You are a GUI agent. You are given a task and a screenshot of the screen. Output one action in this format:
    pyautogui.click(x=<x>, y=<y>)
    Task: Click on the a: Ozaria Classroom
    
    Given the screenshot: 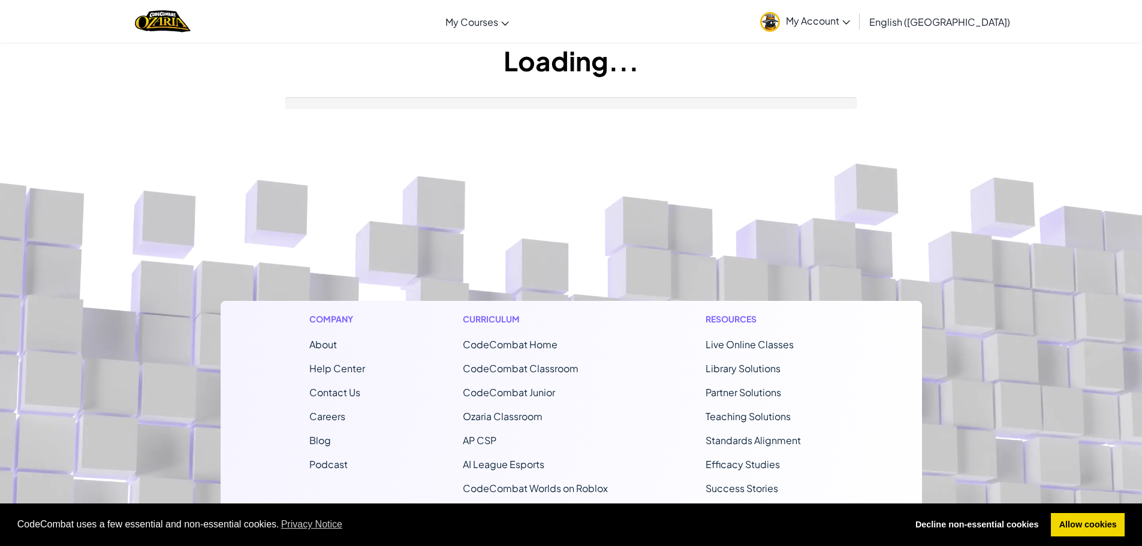 What is the action you would take?
    pyautogui.click(x=502, y=416)
    